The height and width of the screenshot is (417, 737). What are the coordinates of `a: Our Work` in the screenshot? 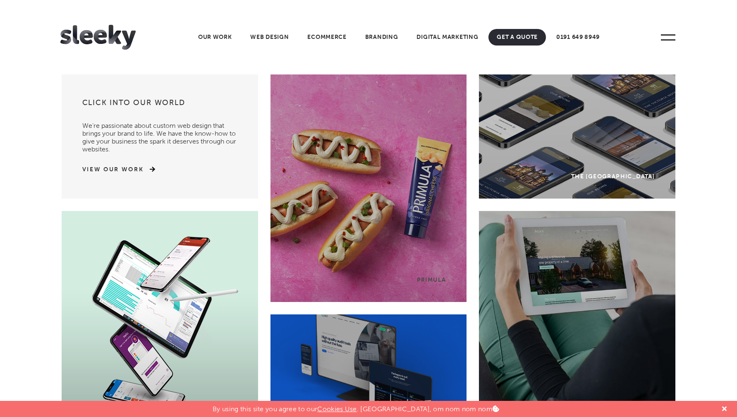 It's located at (215, 37).